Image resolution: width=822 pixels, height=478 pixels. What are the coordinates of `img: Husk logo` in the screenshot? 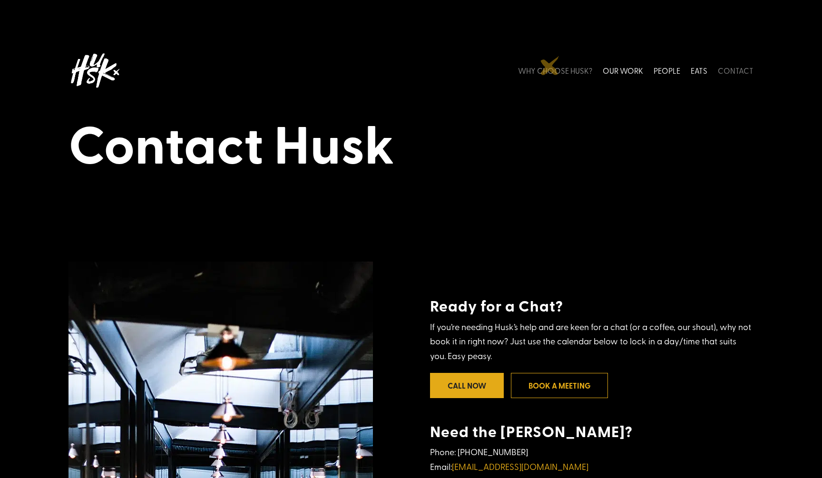 It's located at (95, 70).